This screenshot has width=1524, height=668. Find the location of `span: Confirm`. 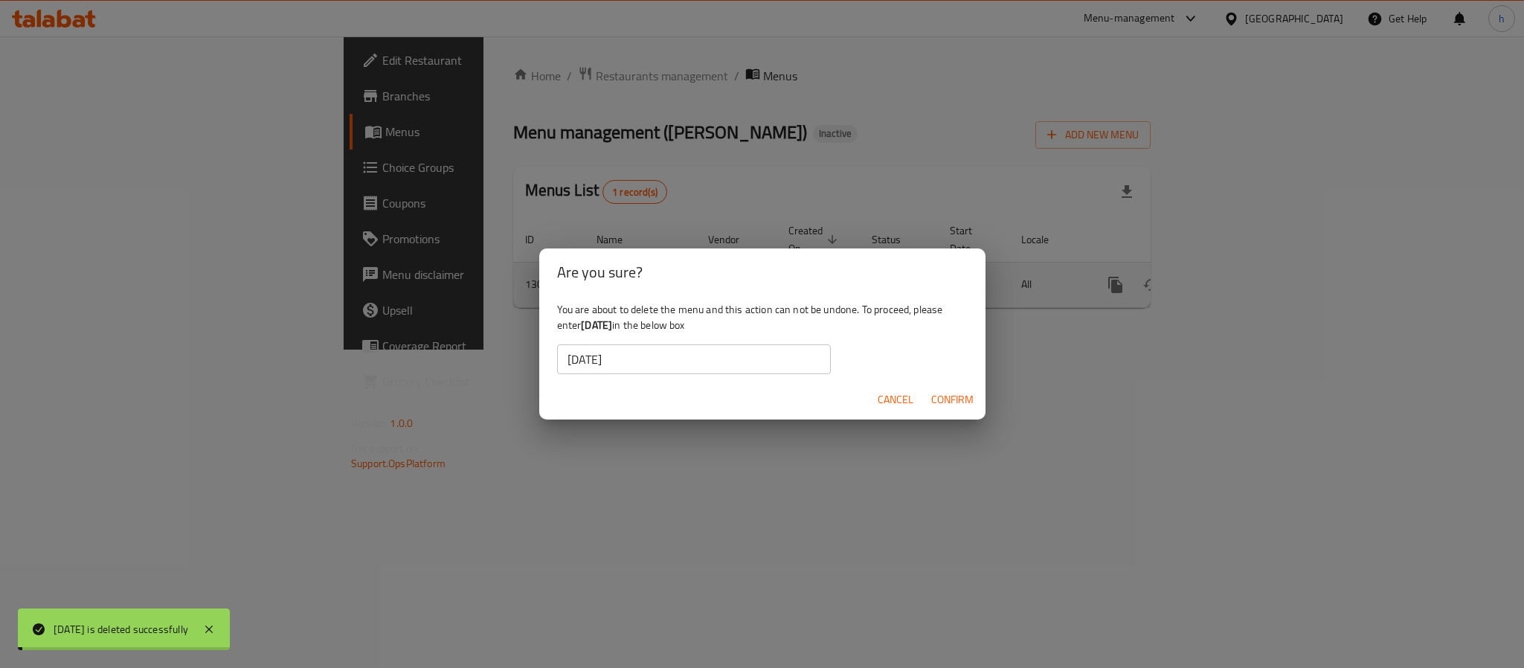

span: Confirm is located at coordinates (952, 400).